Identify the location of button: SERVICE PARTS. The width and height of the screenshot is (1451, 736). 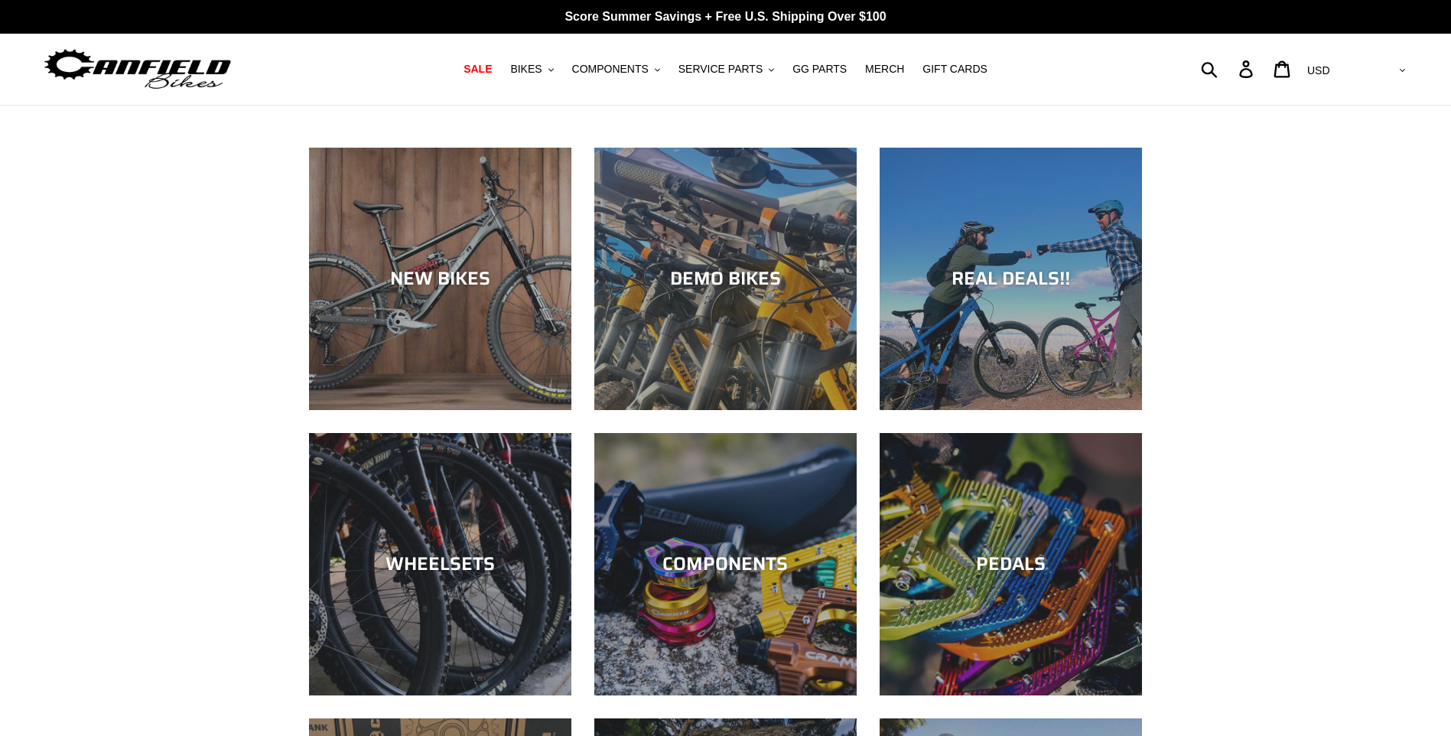
(726, 69).